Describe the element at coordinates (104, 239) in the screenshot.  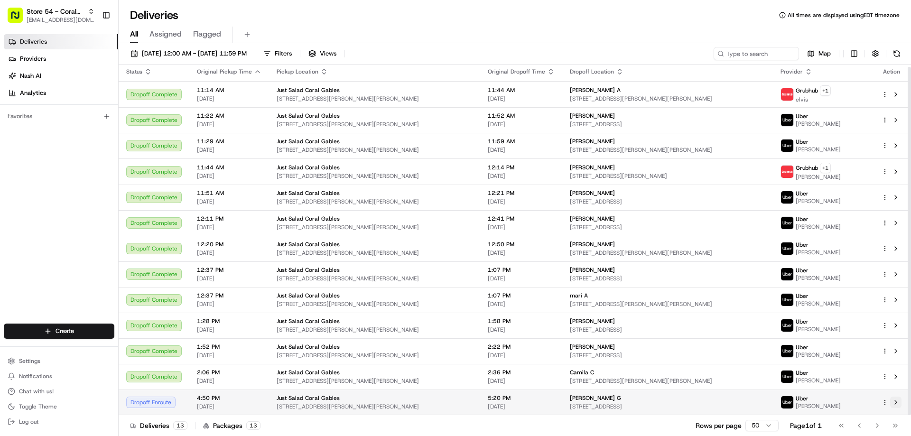
I see `span: Pylon` at that location.